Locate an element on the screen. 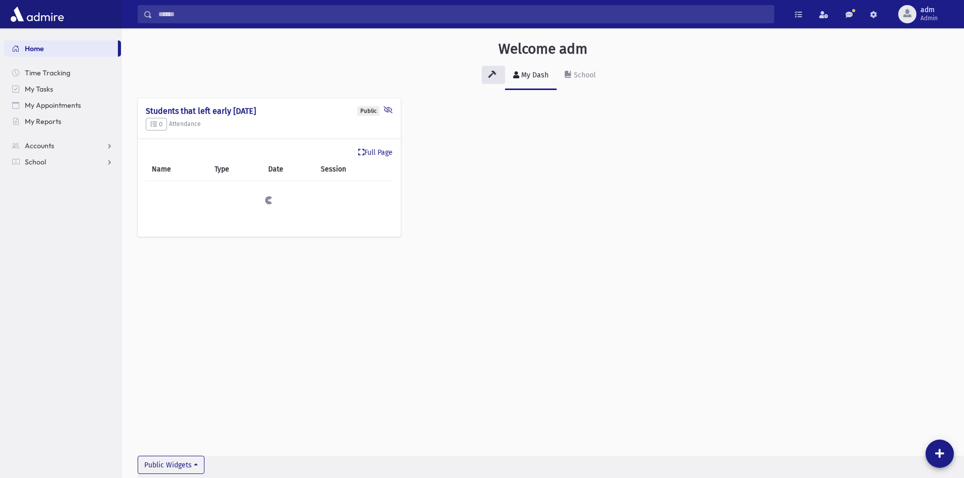 This screenshot has width=964, height=478. th: Type is located at coordinates (235, 170).